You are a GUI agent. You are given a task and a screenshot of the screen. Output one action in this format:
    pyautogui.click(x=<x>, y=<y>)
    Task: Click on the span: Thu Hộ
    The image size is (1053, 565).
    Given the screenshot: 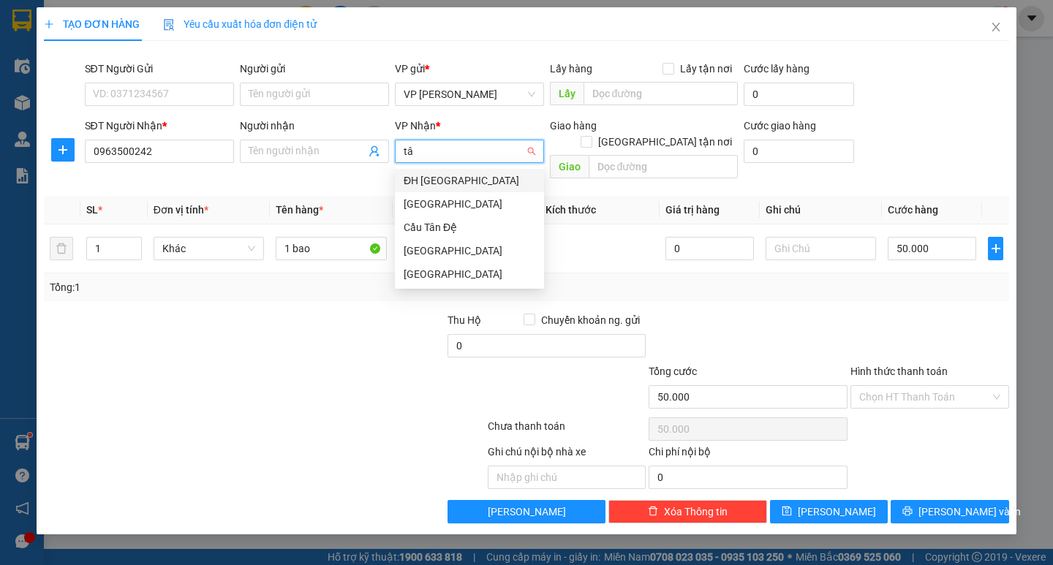 What is the action you would take?
    pyautogui.click(x=464, y=320)
    